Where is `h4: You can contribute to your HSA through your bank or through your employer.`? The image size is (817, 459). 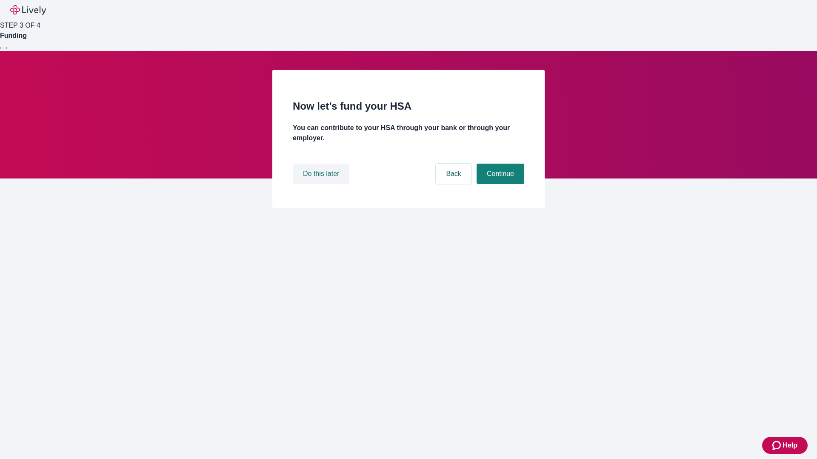
h4: You can contribute to your HSA through your bank or through your employer. is located at coordinates (408, 133).